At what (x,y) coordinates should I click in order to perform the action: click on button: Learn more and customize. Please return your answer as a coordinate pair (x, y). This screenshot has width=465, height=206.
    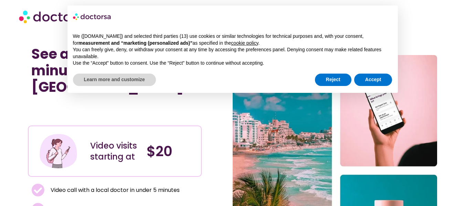
    Looking at the image, I should click on (114, 80).